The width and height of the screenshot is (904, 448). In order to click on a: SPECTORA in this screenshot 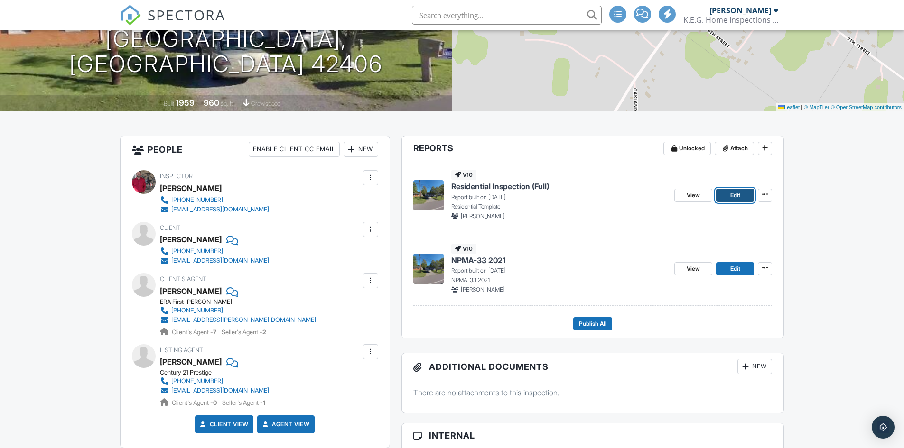, I will do `click(173, 23)`.